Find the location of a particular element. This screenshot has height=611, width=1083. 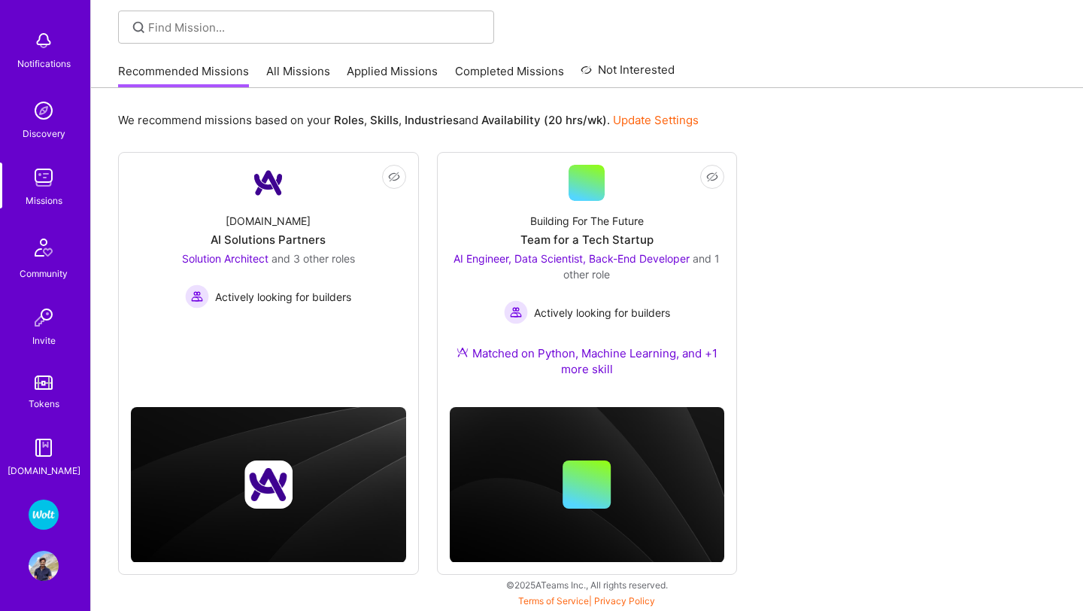

div: Matched on Python, Machine Learning, and +1 more skill is located at coordinates (587, 361).